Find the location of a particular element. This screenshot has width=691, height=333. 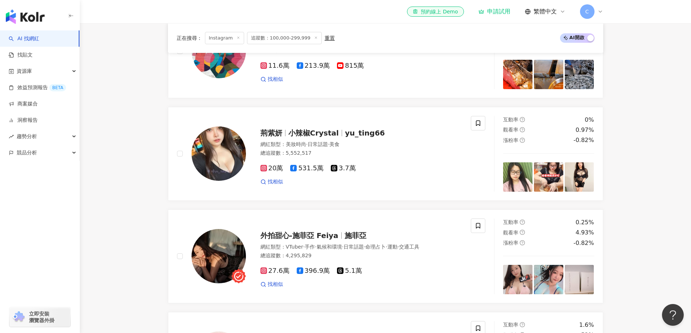

div: 預約線上 Demo is located at coordinates (435, 12).